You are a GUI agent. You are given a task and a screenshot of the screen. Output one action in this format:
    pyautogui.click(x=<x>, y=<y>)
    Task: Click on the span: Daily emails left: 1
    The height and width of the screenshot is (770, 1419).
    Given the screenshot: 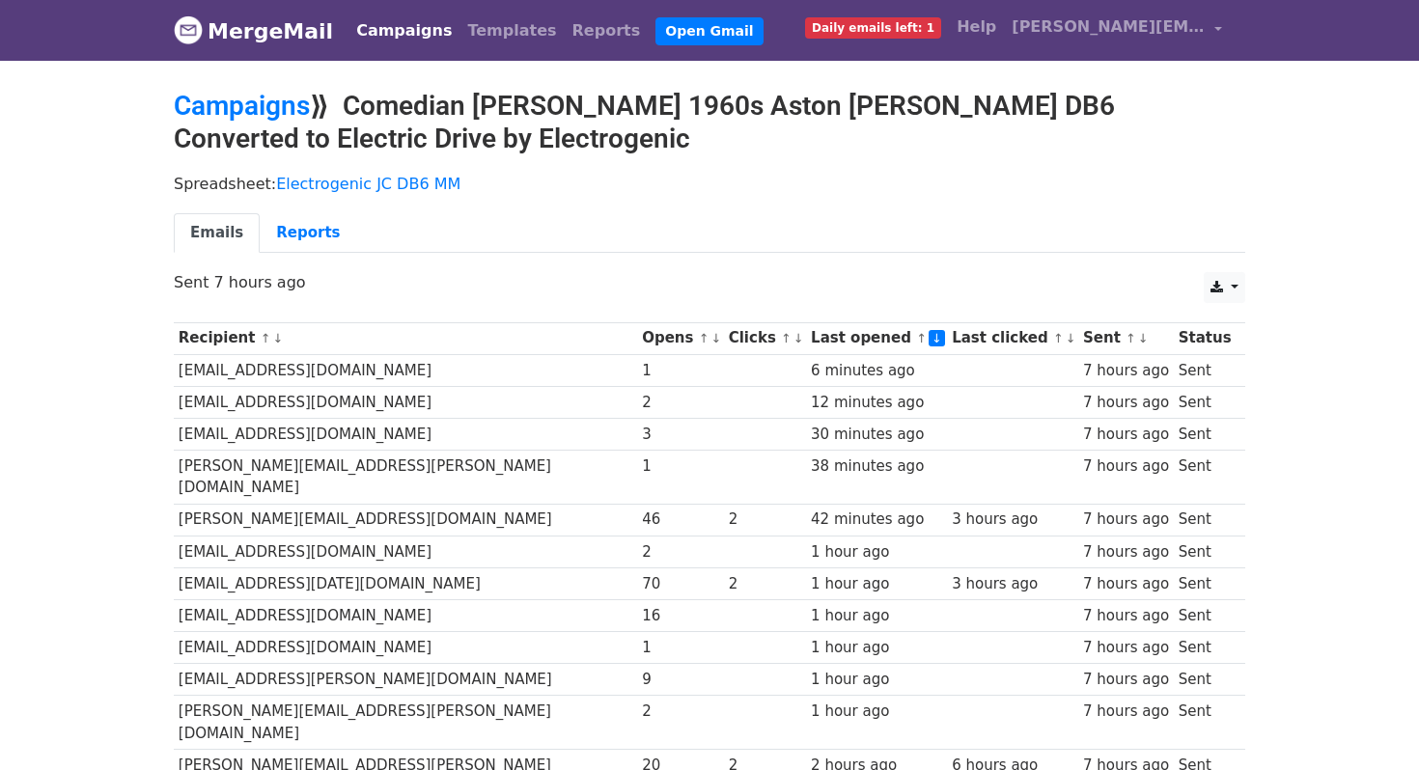 What is the action you would take?
    pyautogui.click(x=873, y=28)
    